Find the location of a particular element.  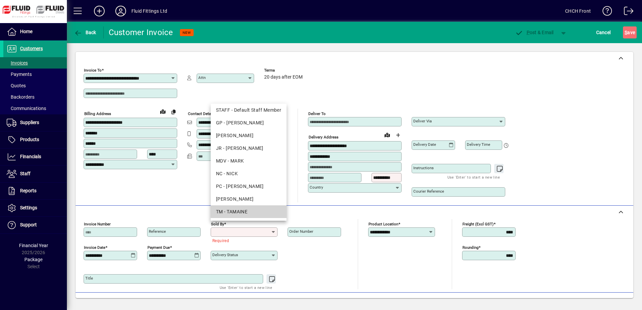

span: ost & Email is located at coordinates (534, 32).